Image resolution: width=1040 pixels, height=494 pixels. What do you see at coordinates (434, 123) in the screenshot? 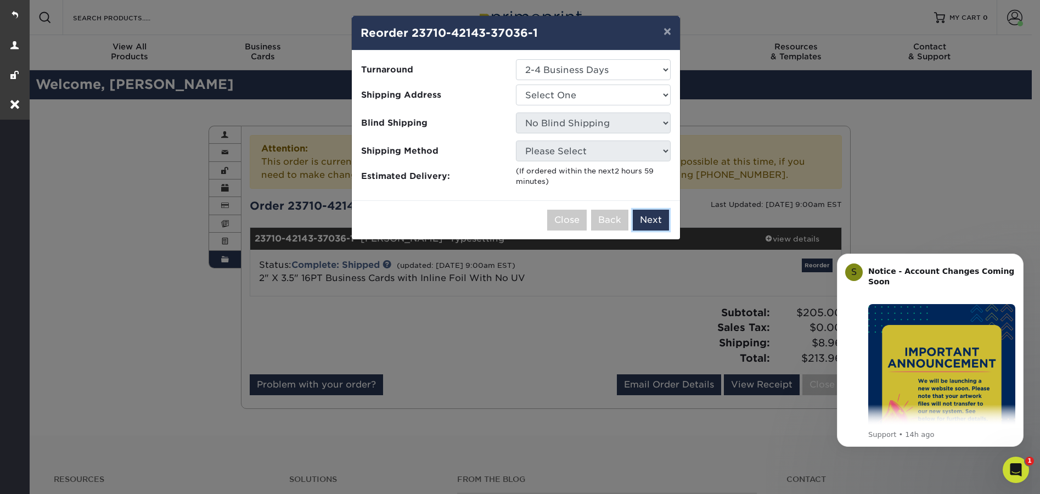
I see `span: Blind Shipping` at bounding box center [434, 123].